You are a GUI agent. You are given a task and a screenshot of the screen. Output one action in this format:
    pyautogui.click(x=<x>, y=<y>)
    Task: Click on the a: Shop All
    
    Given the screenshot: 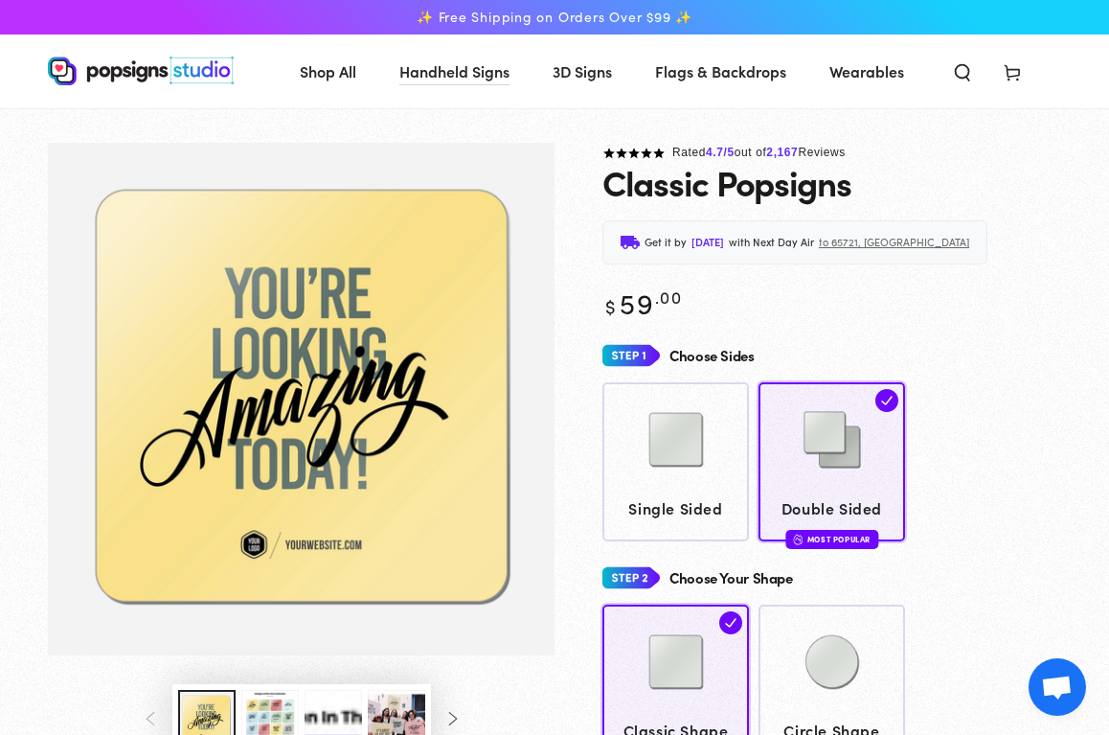 What is the action you would take?
    pyautogui.click(x=328, y=71)
    